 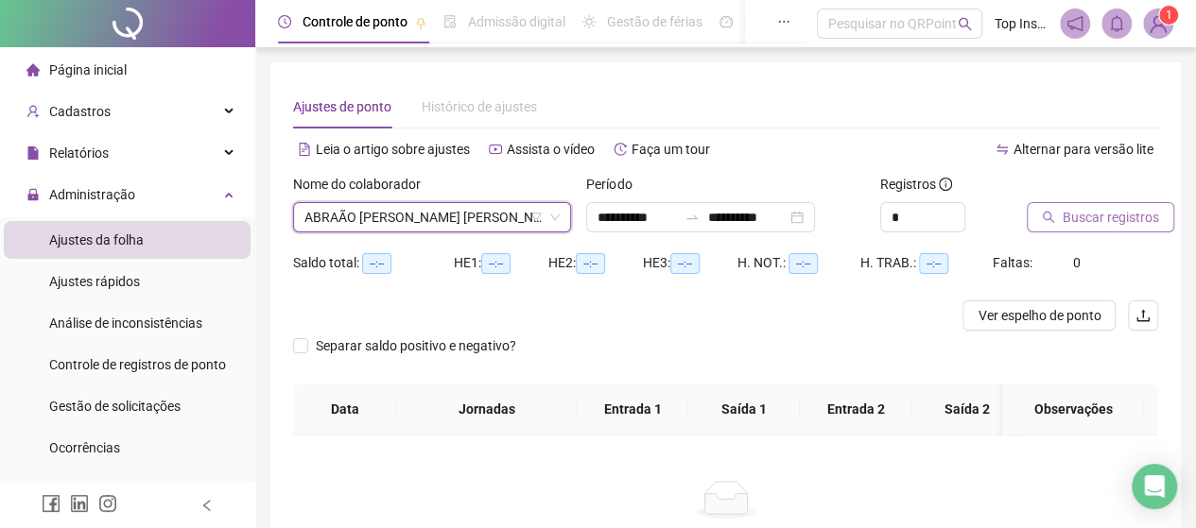 What do you see at coordinates (1002, 149) in the screenshot?
I see `span: swap` at bounding box center [1002, 149].